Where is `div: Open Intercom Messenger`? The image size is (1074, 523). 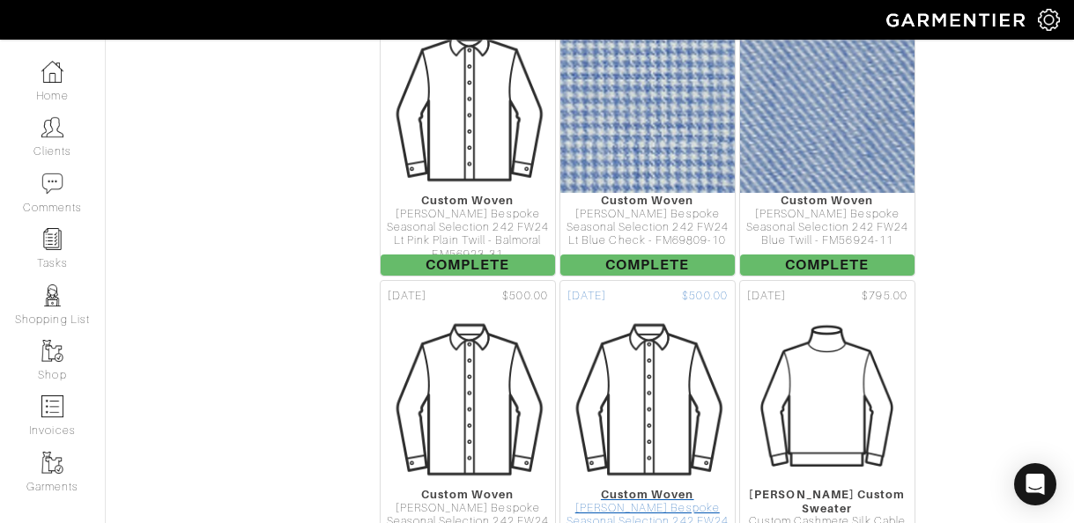 div: Open Intercom Messenger is located at coordinates (1035, 484).